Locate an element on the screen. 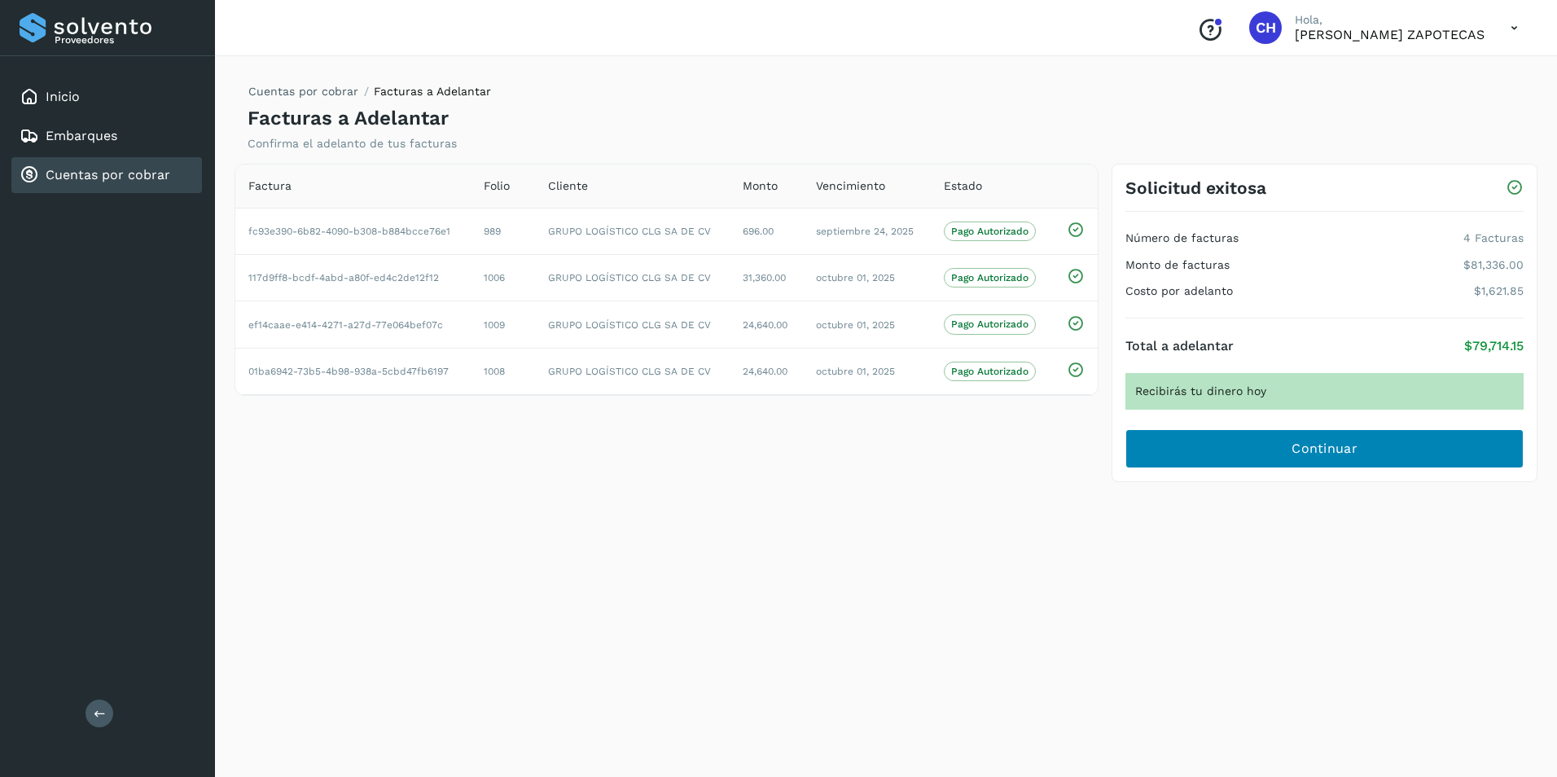  span: Factura is located at coordinates (270, 186).